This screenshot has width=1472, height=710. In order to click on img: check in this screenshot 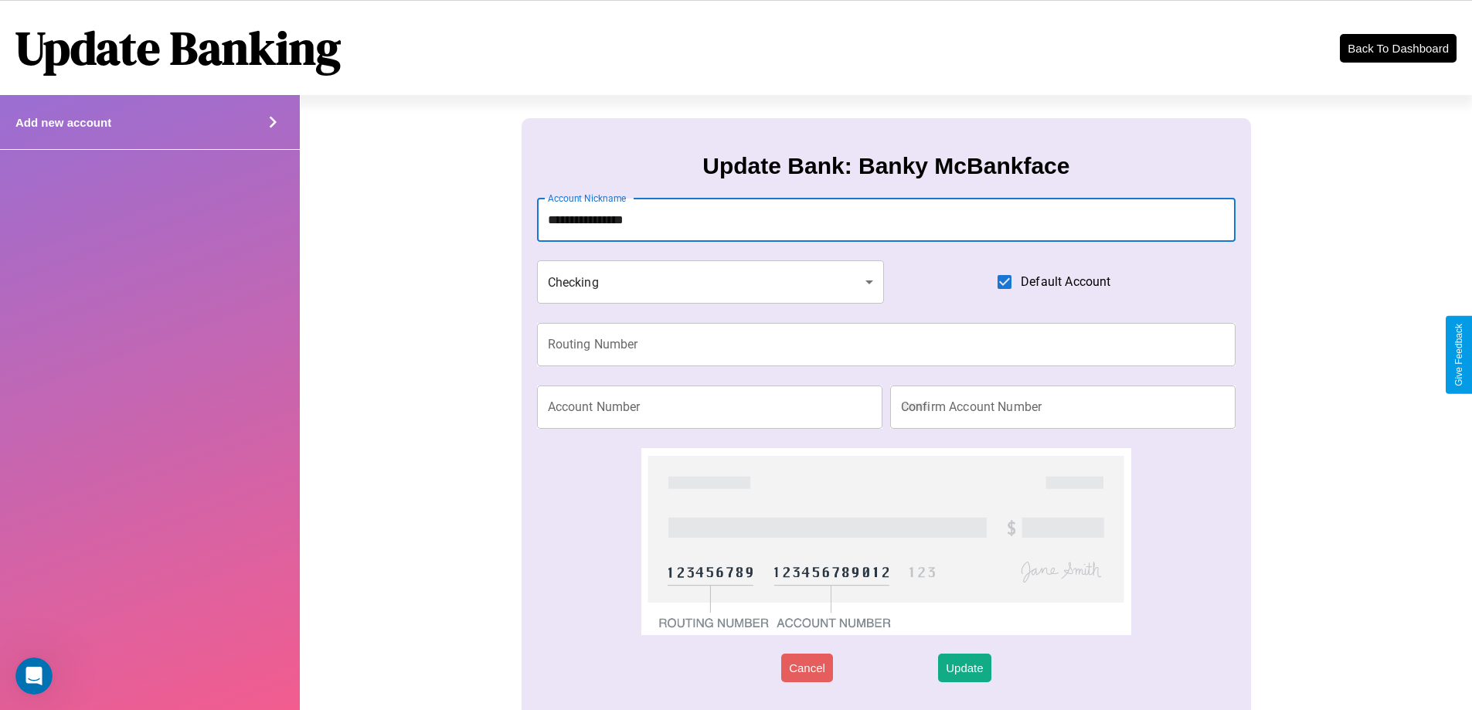, I will do `click(885, 542)`.